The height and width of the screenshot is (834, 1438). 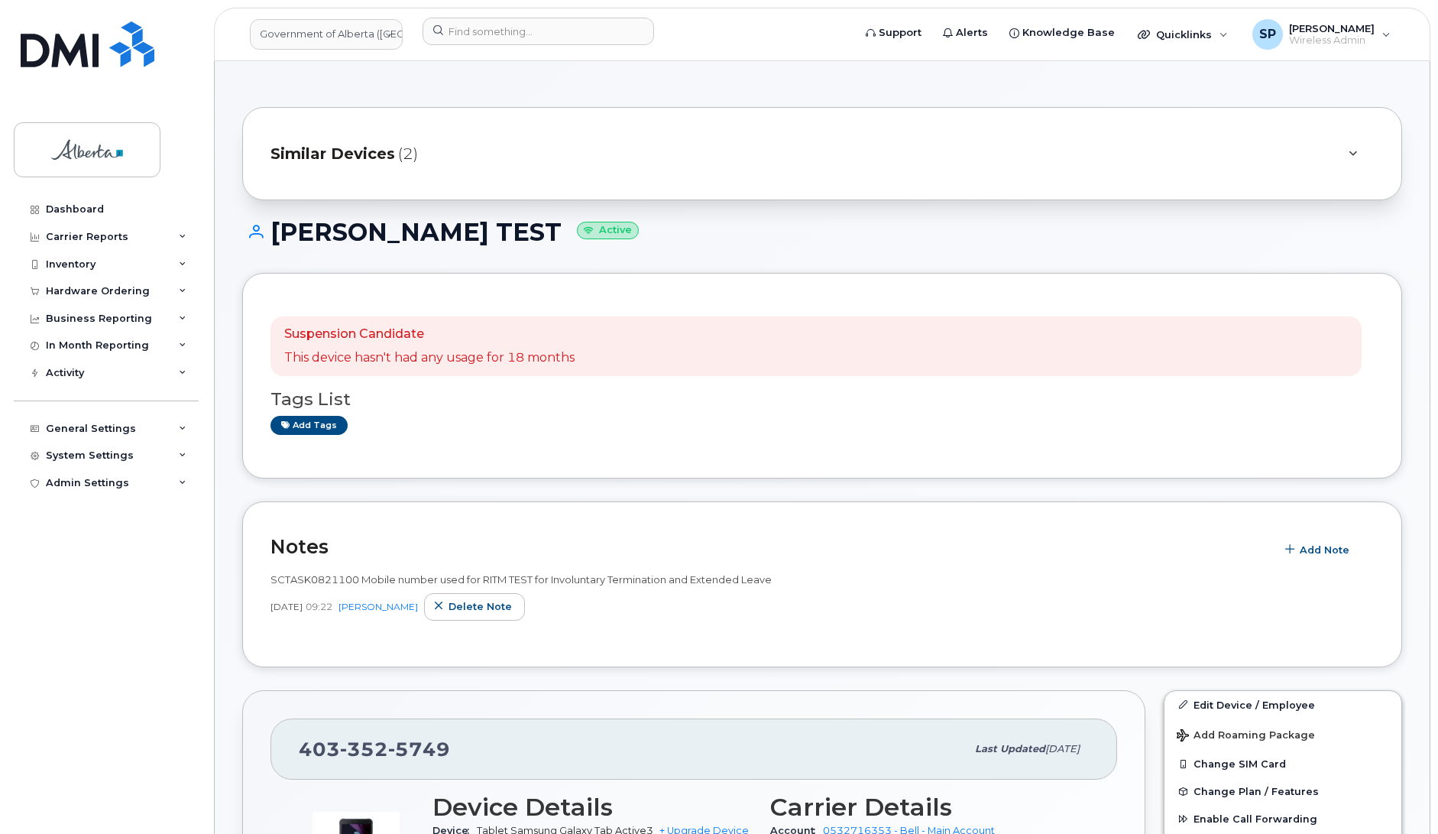 What do you see at coordinates (769, 546) in the screenshot?
I see `h2: Notes` at bounding box center [769, 546].